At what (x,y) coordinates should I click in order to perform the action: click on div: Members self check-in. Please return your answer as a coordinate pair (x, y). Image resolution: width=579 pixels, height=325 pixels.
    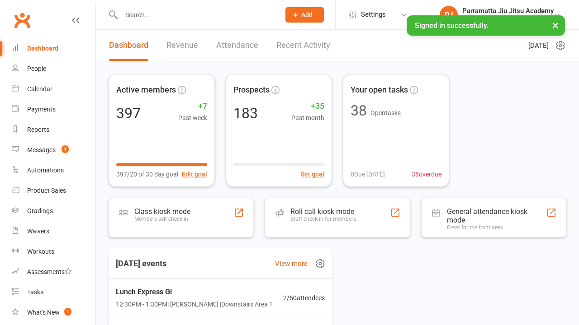
    Looking at the image, I should click on (162, 219).